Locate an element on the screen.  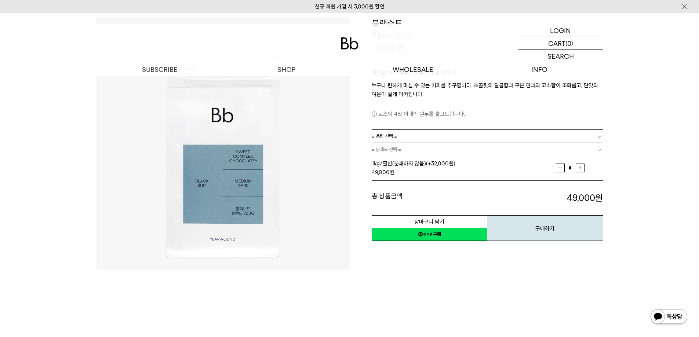
a: SHOP is located at coordinates (286, 69).